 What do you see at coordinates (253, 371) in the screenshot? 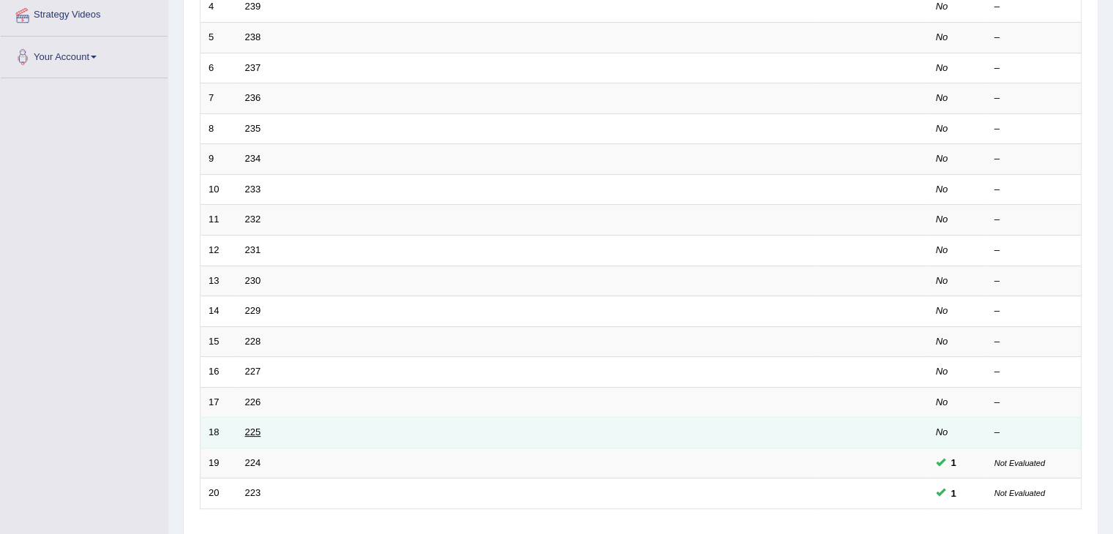
I see `a: 227` at bounding box center [253, 371].